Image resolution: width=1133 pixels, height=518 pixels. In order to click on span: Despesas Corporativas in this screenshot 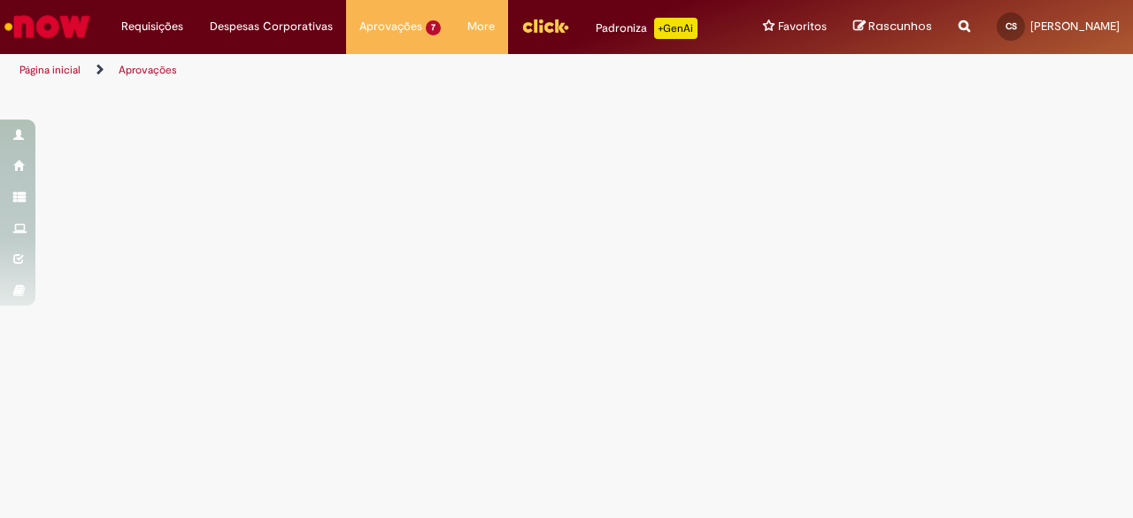, I will do `click(271, 27)`.